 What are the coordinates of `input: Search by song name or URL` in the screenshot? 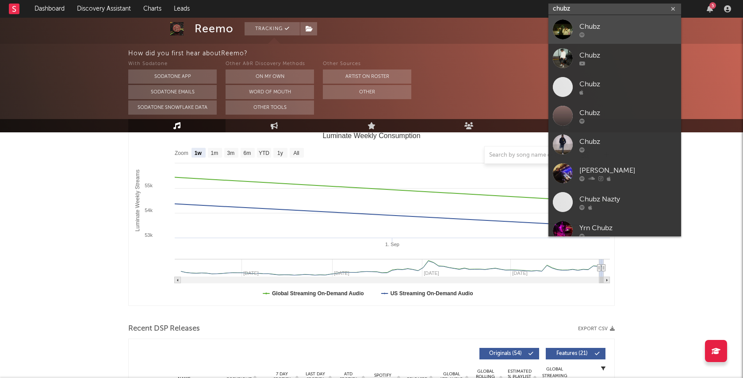 It's located at (531, 155).